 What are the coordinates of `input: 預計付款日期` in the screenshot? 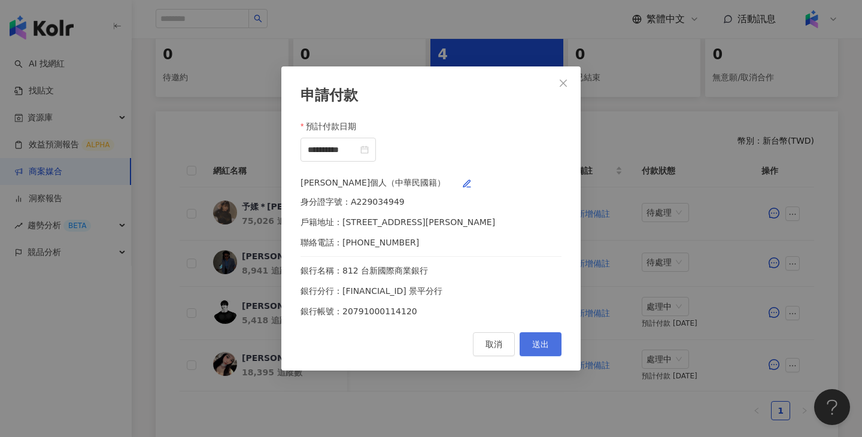 It's located at (333, 150).